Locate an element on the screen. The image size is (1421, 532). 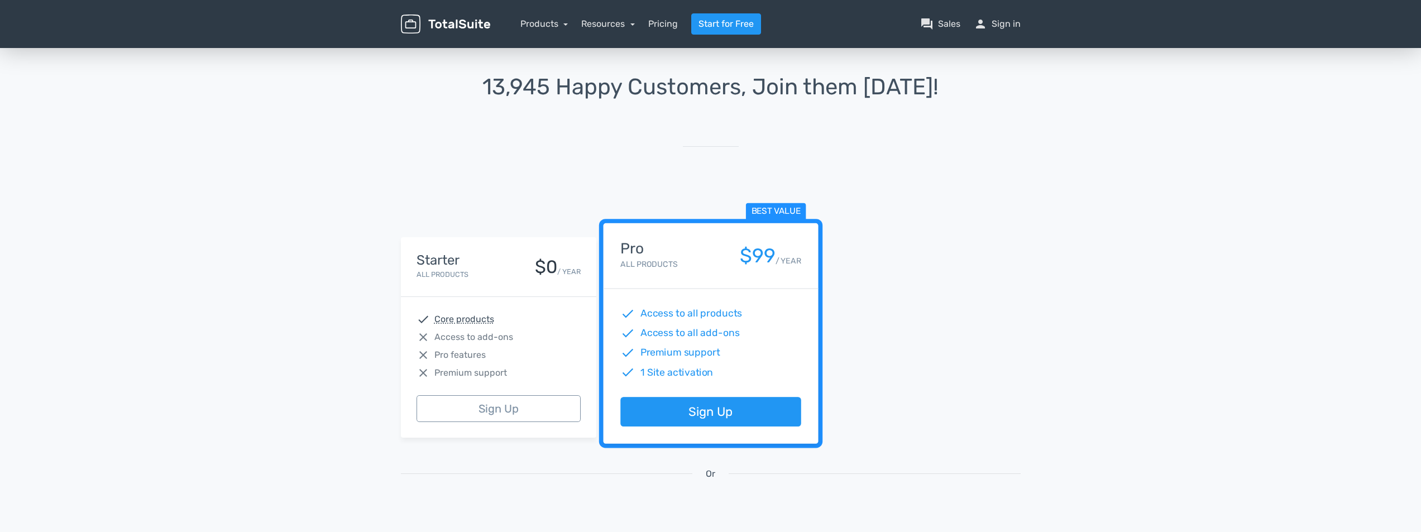
a: personSign in is located at coordinates (997, 24).